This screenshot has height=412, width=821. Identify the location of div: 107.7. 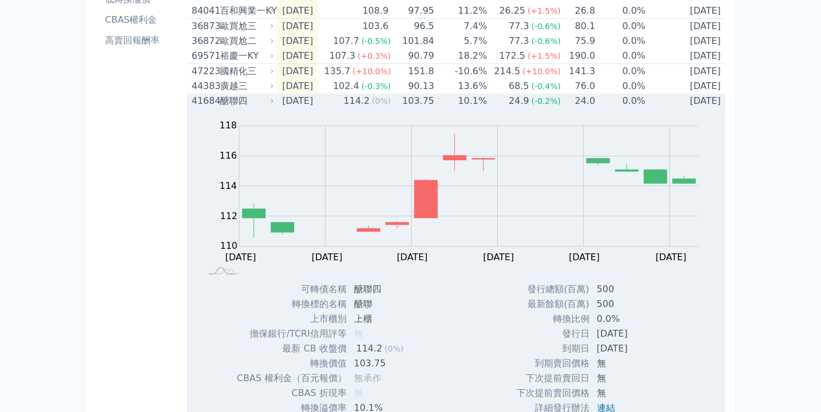
(346, 41).